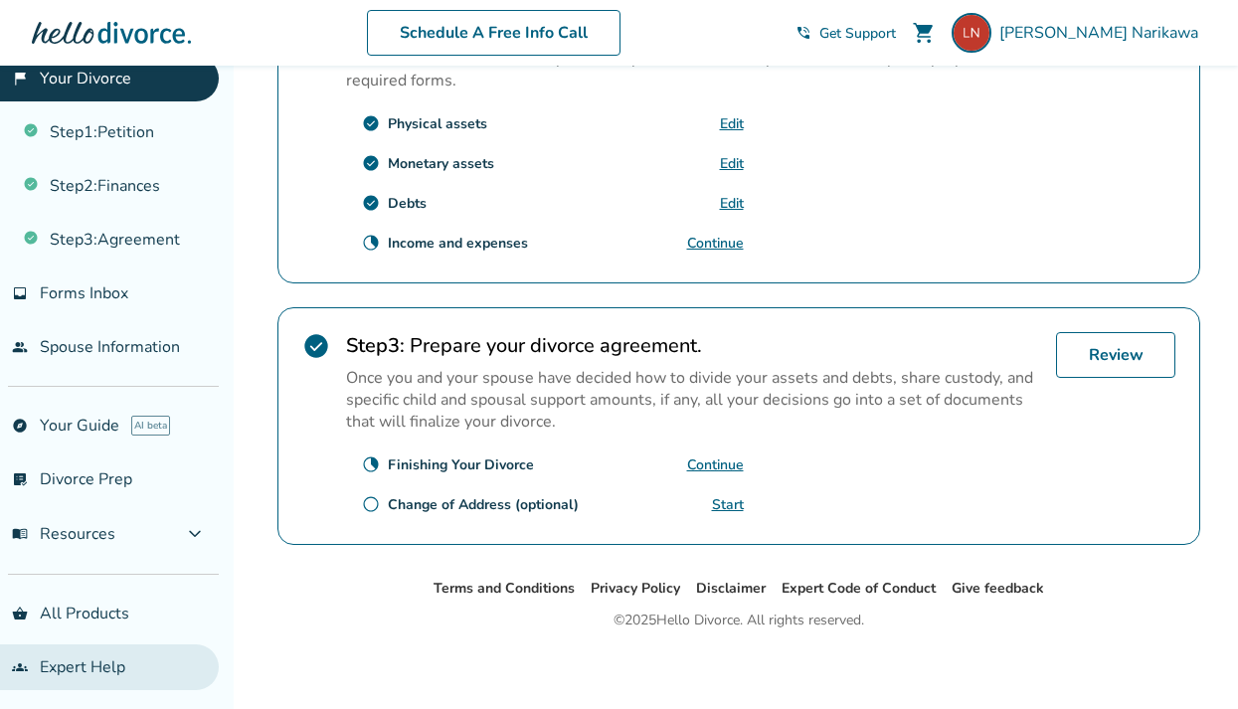  Describe the element at coordinates (20, 79) in the screenshot. I see `span: flag_2` at that location.